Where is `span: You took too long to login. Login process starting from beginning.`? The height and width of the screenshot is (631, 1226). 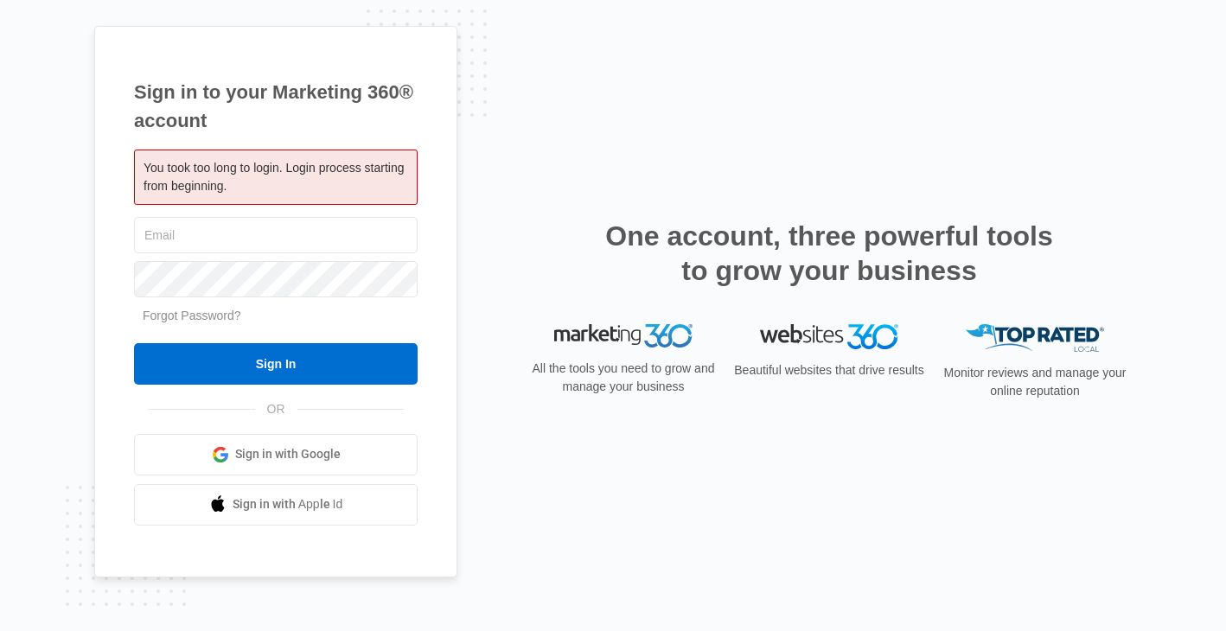 span: You took too long to login. Login process starting from beginning. is located at coordinates (273, 176).